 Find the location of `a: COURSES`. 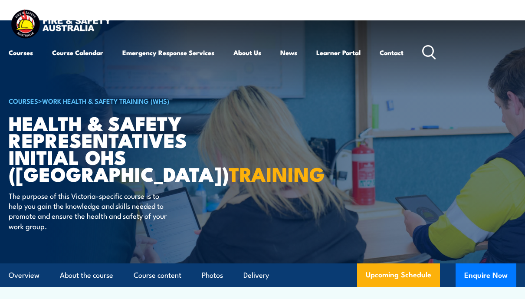

a: COURSES is located at coordinates (23, 101).